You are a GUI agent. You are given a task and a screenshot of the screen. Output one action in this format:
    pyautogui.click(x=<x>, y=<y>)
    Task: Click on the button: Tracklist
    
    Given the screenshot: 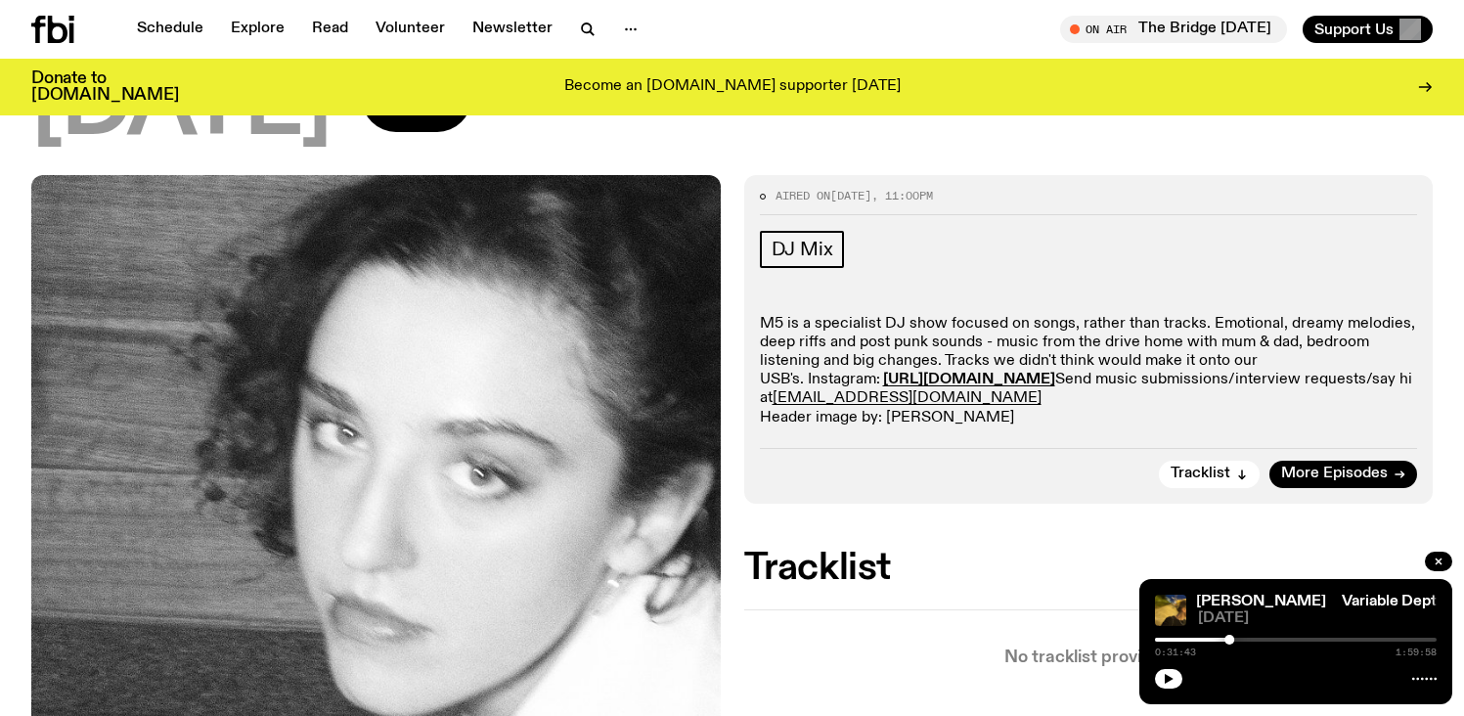 What is the action you would take?
    pyautogui.click(x=1209, y=474)
    